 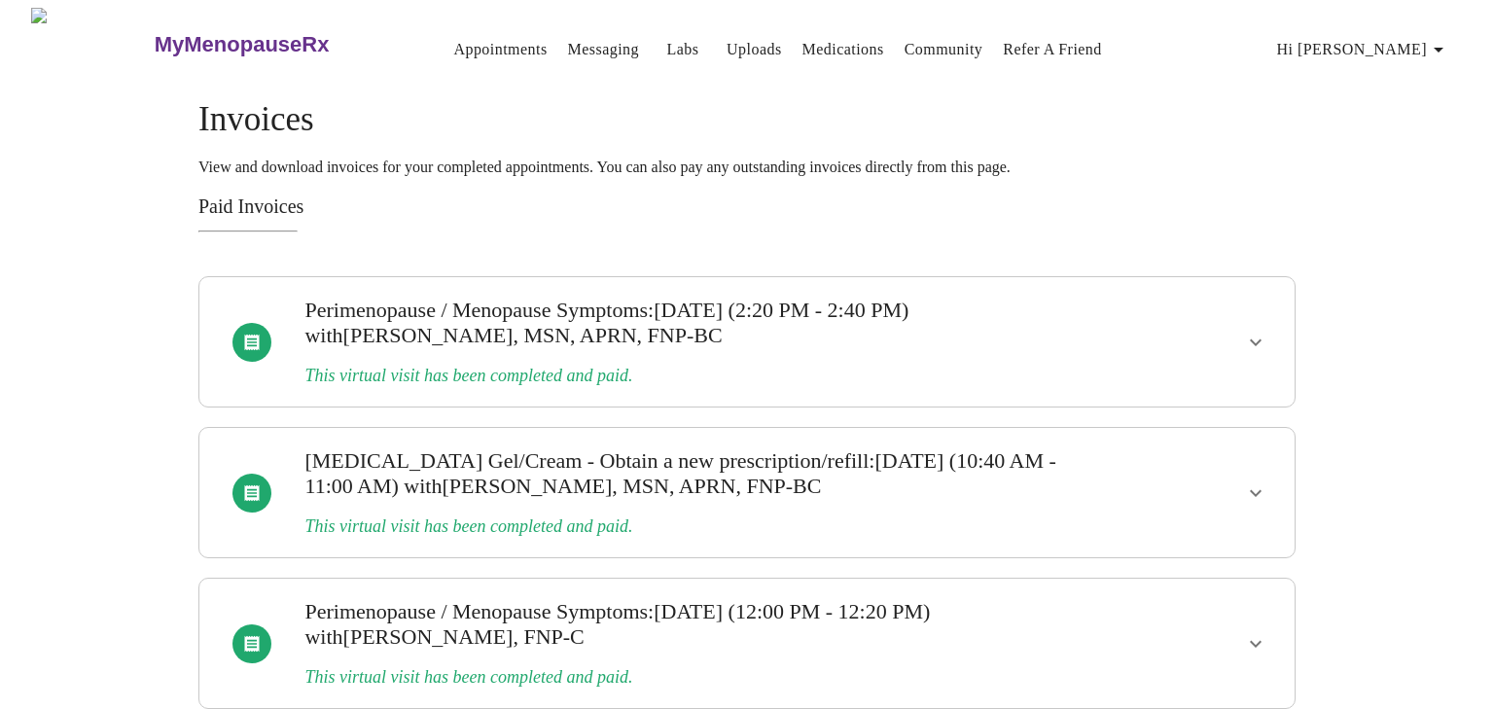 I want to click on a: Refer a Friend, so click(x=1053, y=50).